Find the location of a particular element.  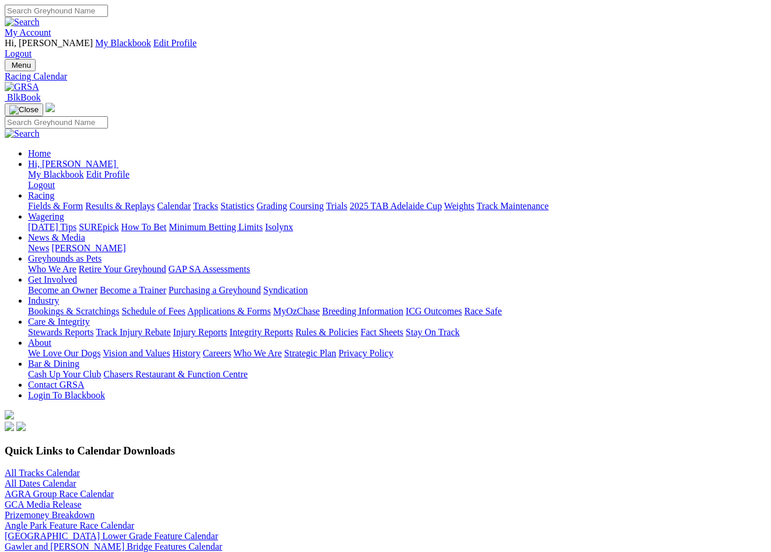

a: Coursing is located at coordinates (306, 205).